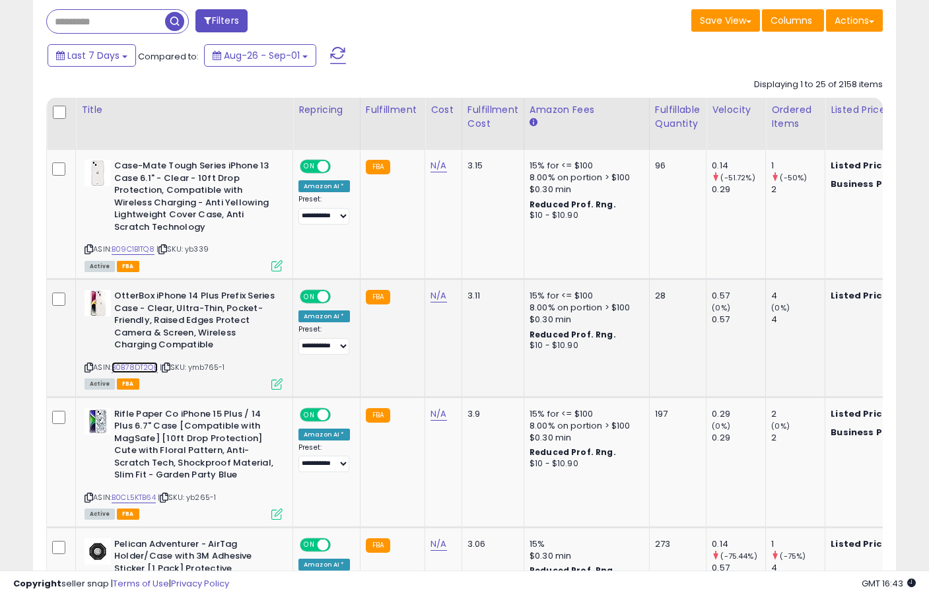 The width and height of the screenshot is (929, 597). I want to click on span: | SKU: yb339, so click(182, 249).